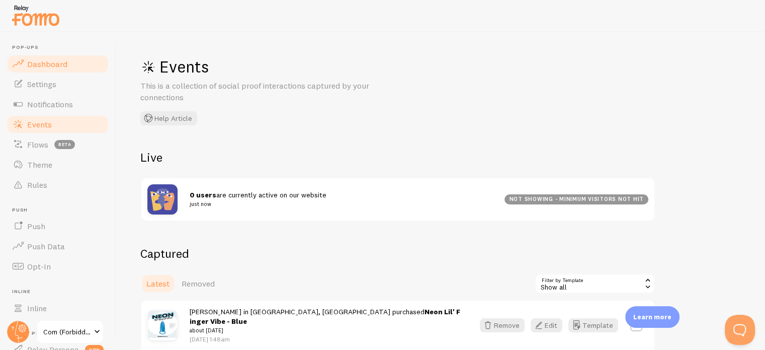 The height and width of the screenshot is (350, 765). What do you see at coordinates (198, 283) in the screenshot?
I see `span: Removed` at bounding box center [198, 283].